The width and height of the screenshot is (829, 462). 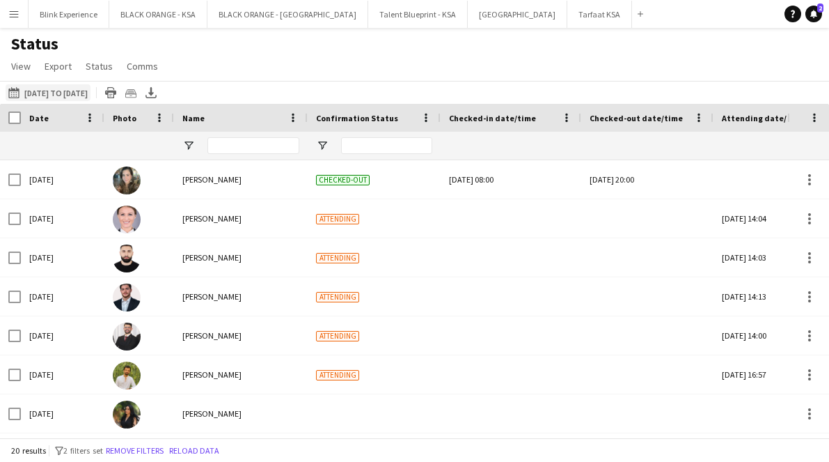 I want to click on span: Export, so click(x=58, y=66).